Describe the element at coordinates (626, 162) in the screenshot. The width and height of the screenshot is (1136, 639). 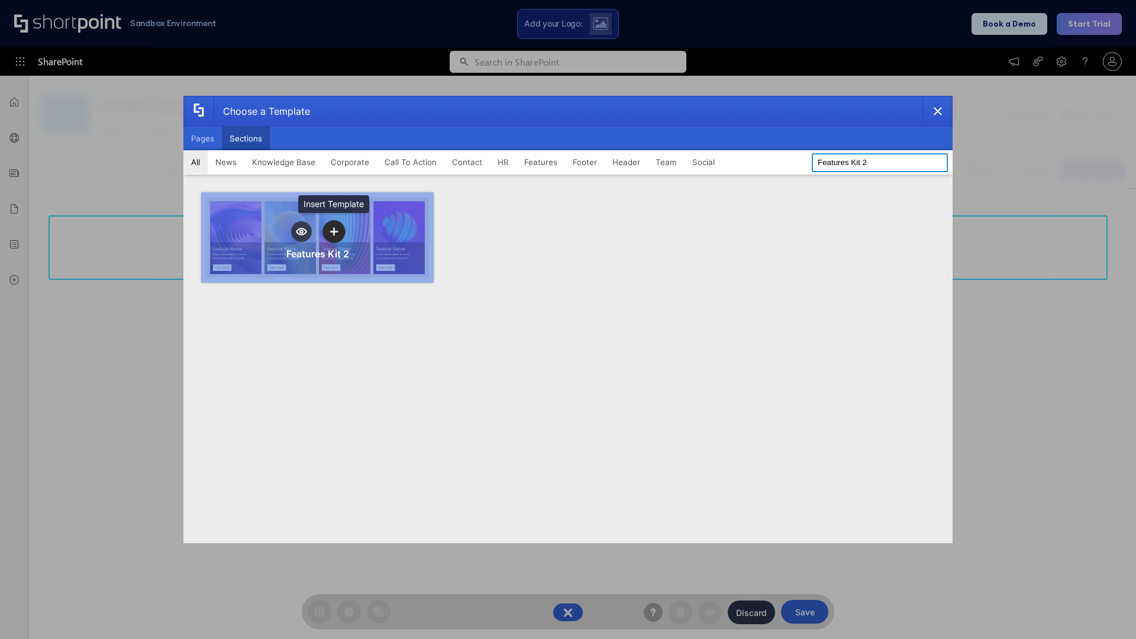
I see `button: Header` at that location.